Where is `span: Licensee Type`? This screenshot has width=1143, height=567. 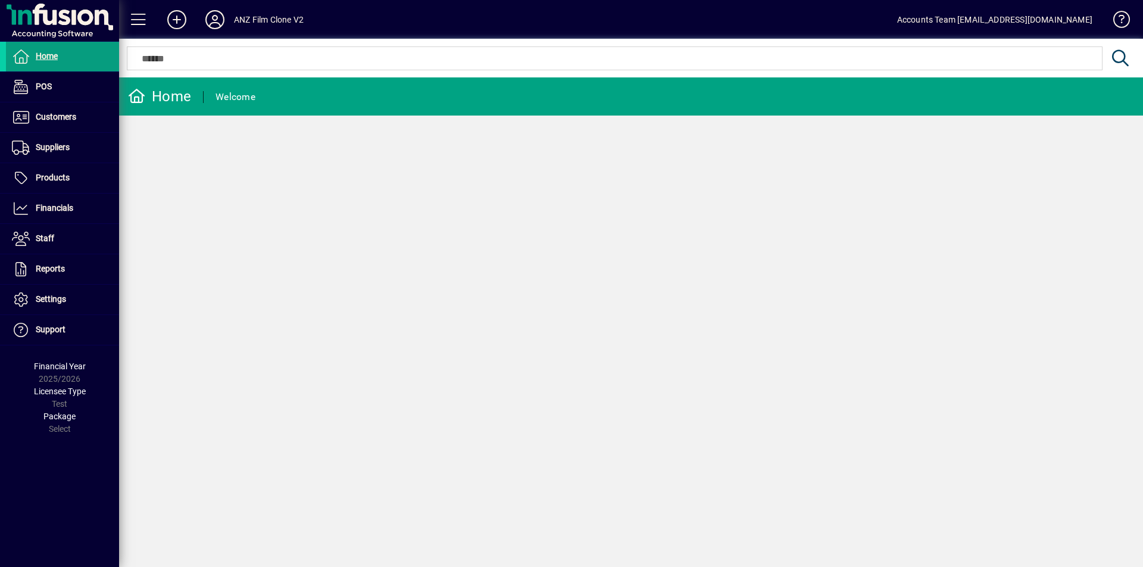 span: Licensee Type is located at coordinates (60, 391).